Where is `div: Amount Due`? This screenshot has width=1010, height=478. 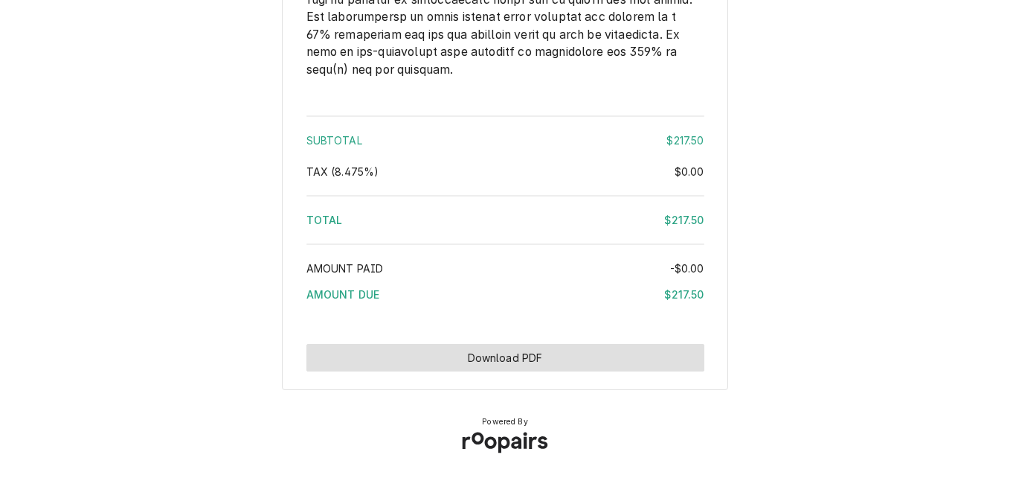
div: Amount Due is located at coordinates (505, 294).